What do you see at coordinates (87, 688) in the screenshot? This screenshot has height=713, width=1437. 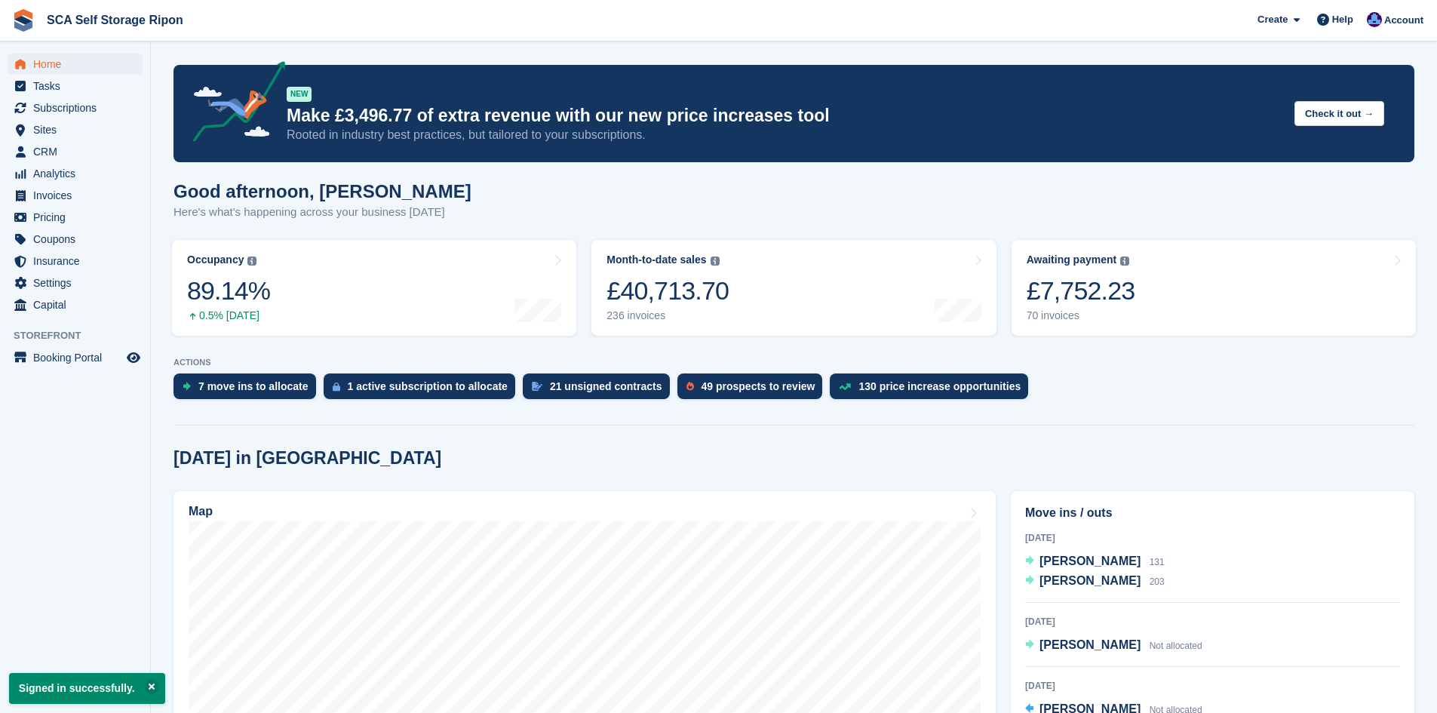 I see `p: Signed in successfully.` at bounding box center [87, 688].